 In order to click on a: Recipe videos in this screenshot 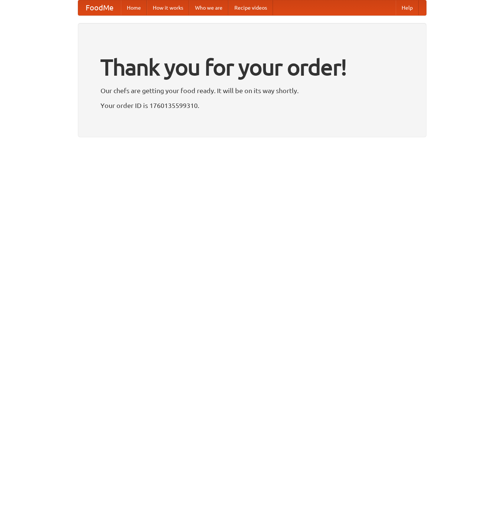, I will do `click(251, 8)`.